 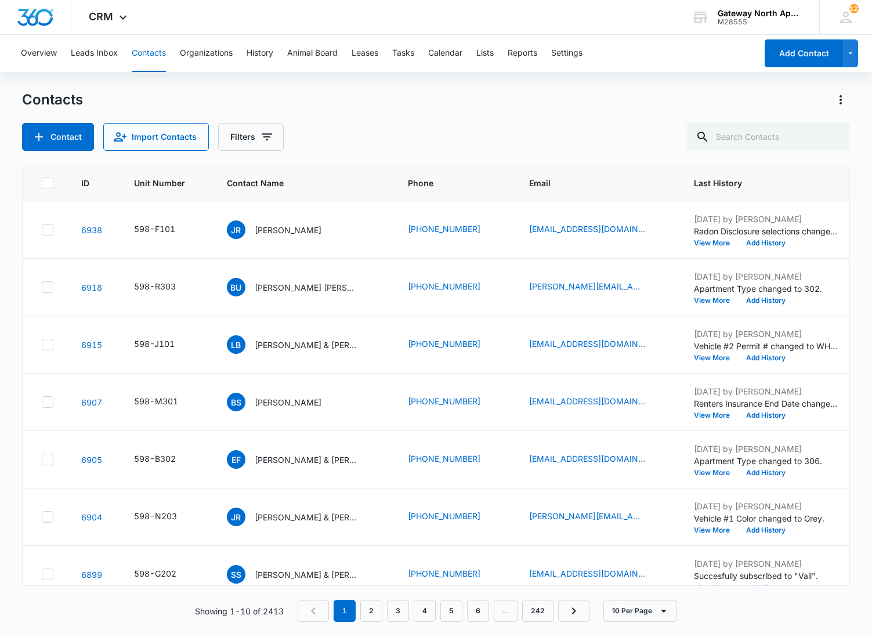 I want to click on div: Unit Number - 598-J101 - Select to Edit Field, so click(x=165, y=345).